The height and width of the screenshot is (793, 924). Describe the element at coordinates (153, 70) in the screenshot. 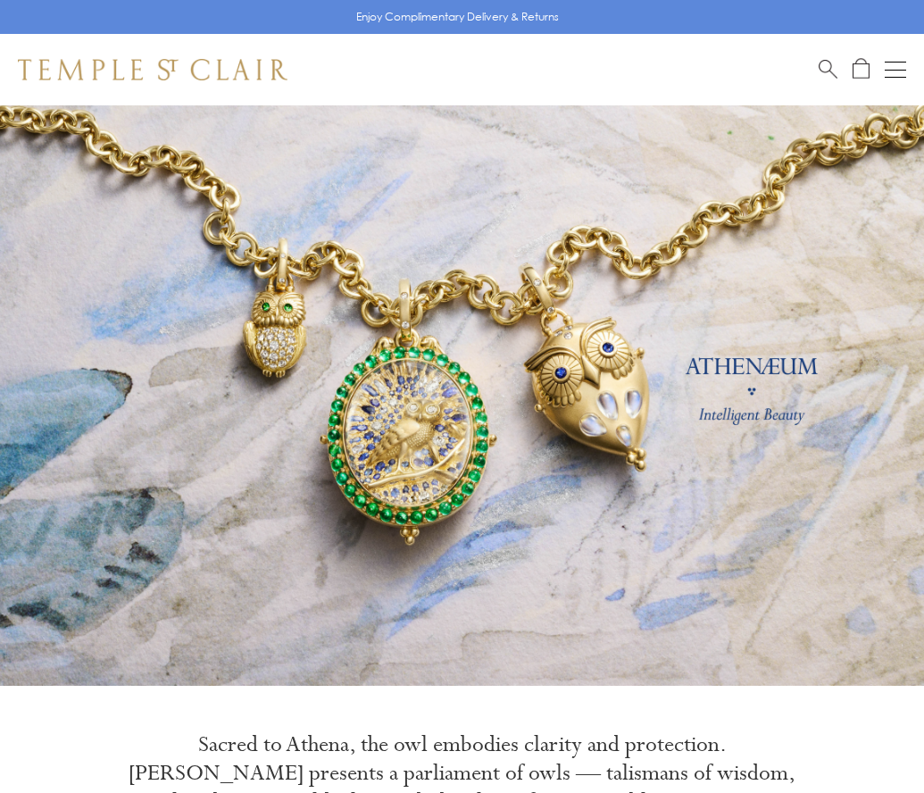

I see `img: Temple St. Clair` at that location.